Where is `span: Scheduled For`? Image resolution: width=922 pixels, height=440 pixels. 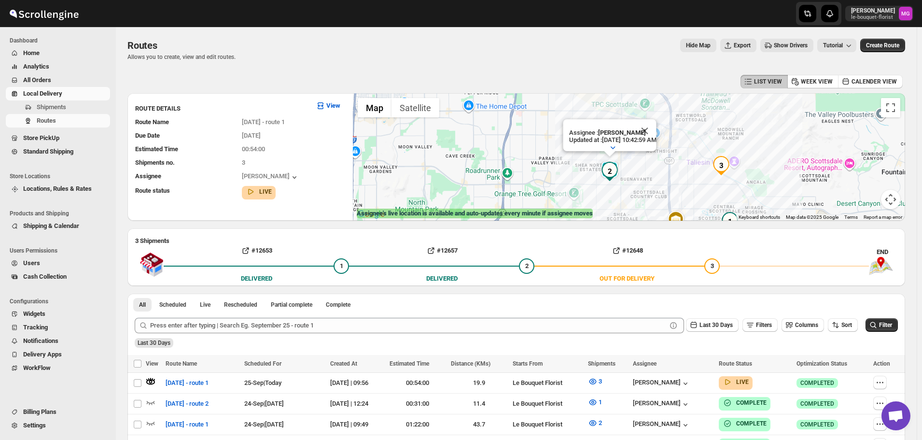
span: Scheduled For is located at coordinates (263, 364).